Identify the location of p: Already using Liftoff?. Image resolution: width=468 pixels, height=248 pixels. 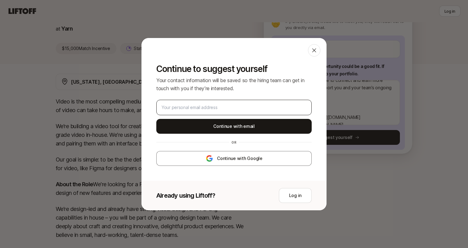
(186, 196).